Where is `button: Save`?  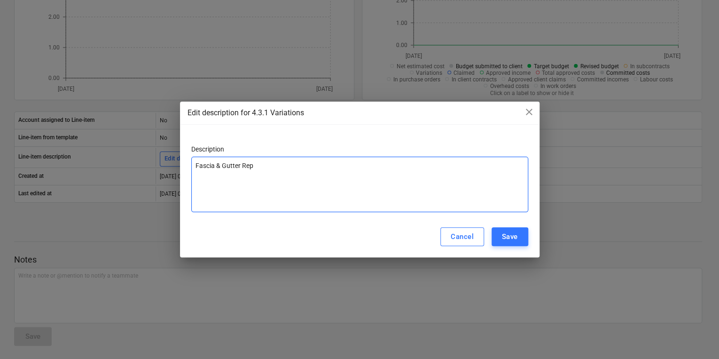 button: Save is located at coordinates (510, 236).